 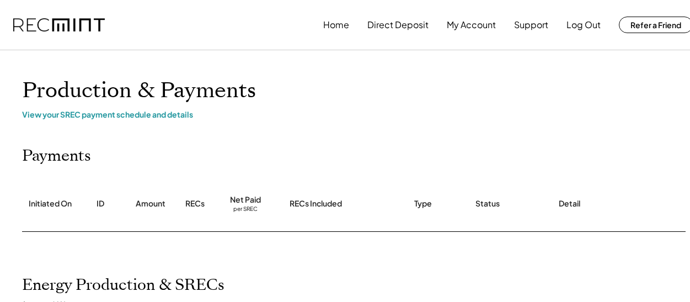 What do you see at coordinates (100, 204) in the screenshot?
I see `div: ID` at bounding box center [100, 204].